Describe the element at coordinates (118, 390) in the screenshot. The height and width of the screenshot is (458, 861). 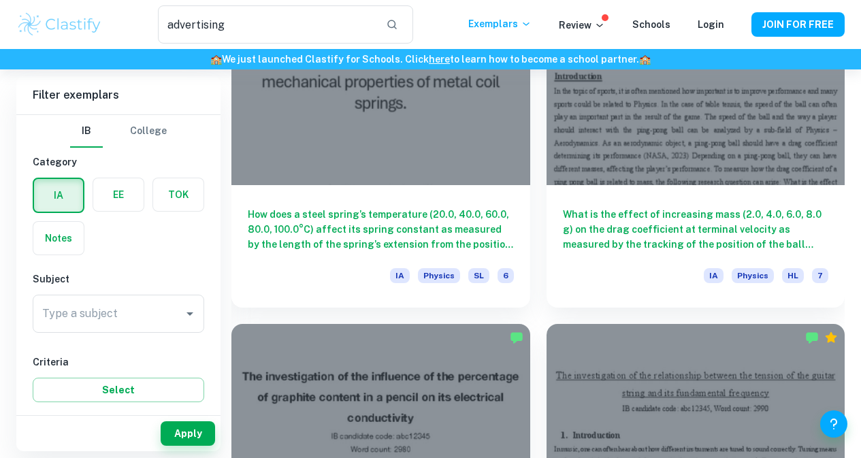
I see `button: Select` at that location.